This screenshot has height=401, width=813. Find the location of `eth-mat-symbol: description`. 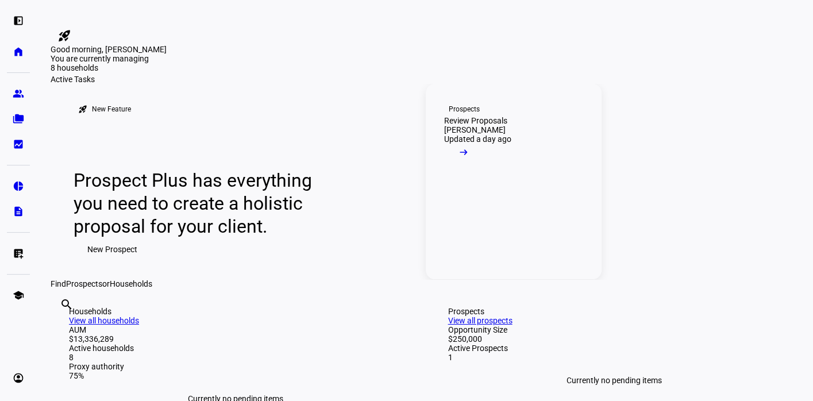

eth-mat-symbol: description is located at coordinates (18, 211).